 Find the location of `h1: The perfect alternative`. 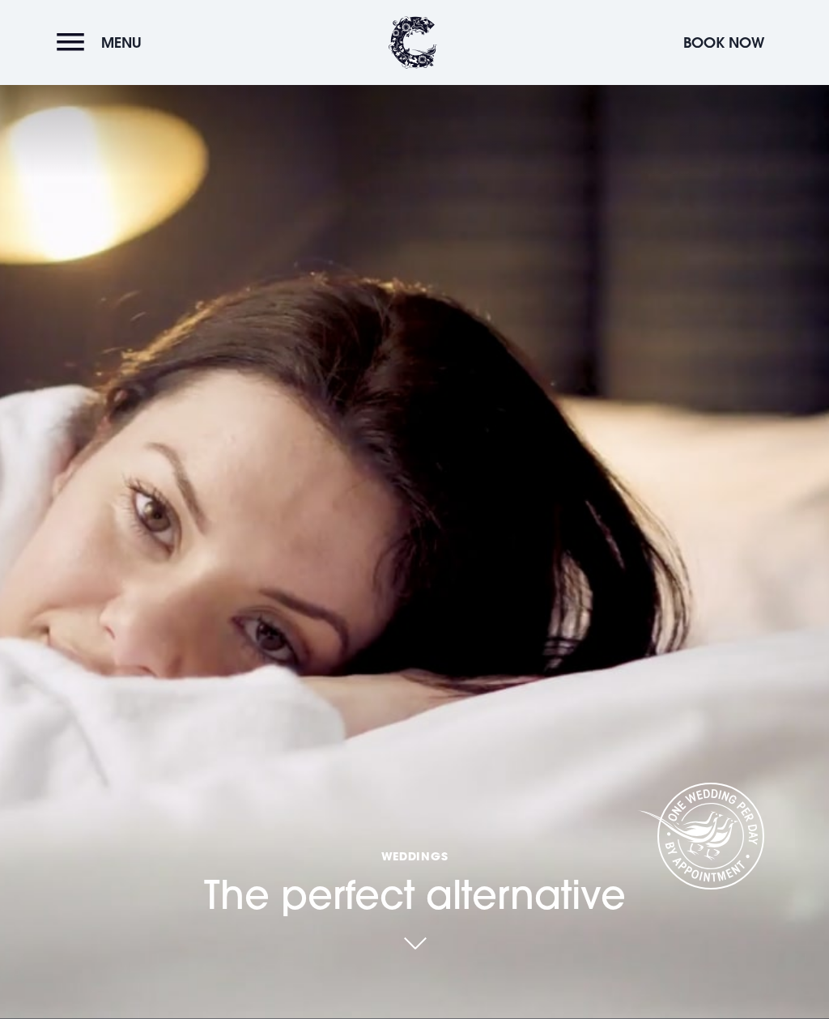

h1: The perfect alternative is located at coordinates (415, 821).